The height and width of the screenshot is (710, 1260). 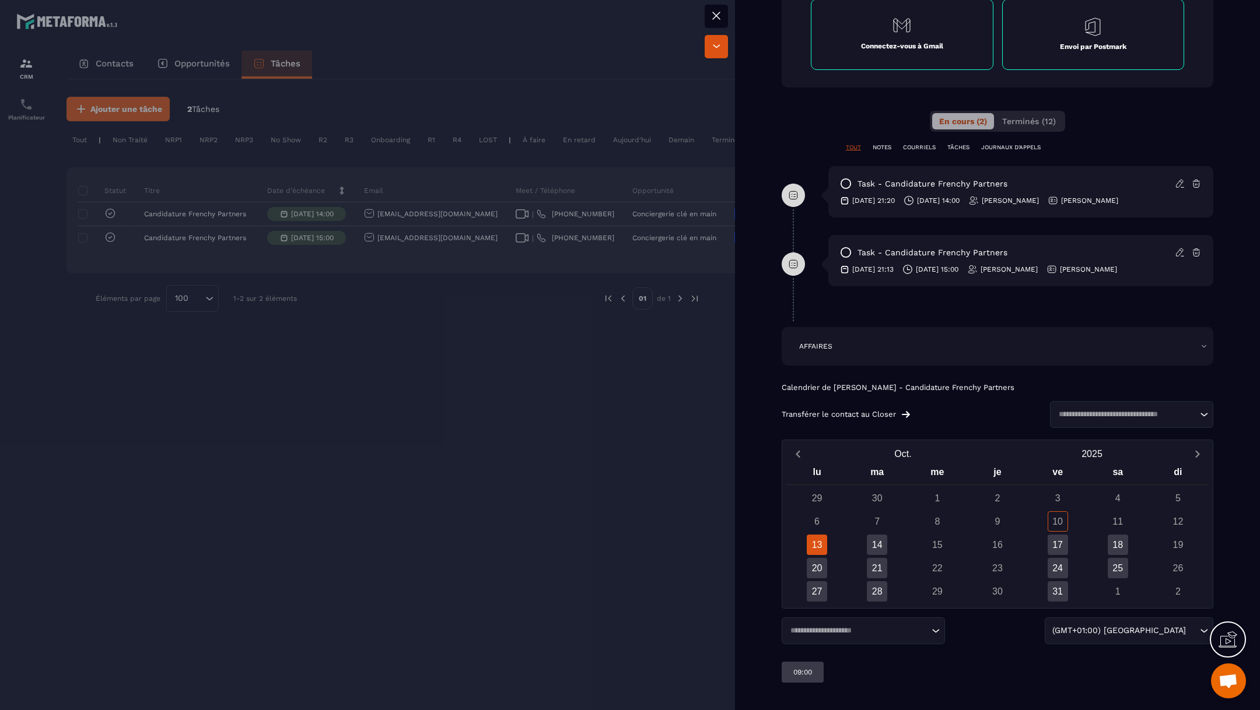 What do you see at coordinates (1177, 568) in the screenshot?
I see `div: 26` at bounding box center [1177, 568].